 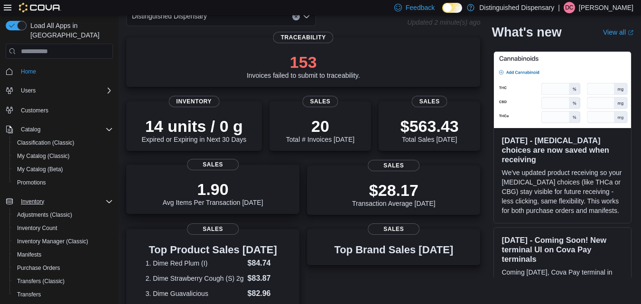 I want to click on button: Manifests, so click(x=63, y=255).